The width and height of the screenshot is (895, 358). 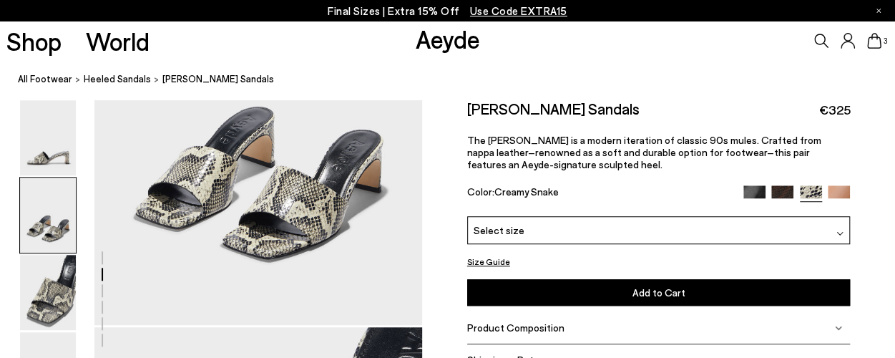 I want to click on span: Add to Cart, so click(x=659, y=292).